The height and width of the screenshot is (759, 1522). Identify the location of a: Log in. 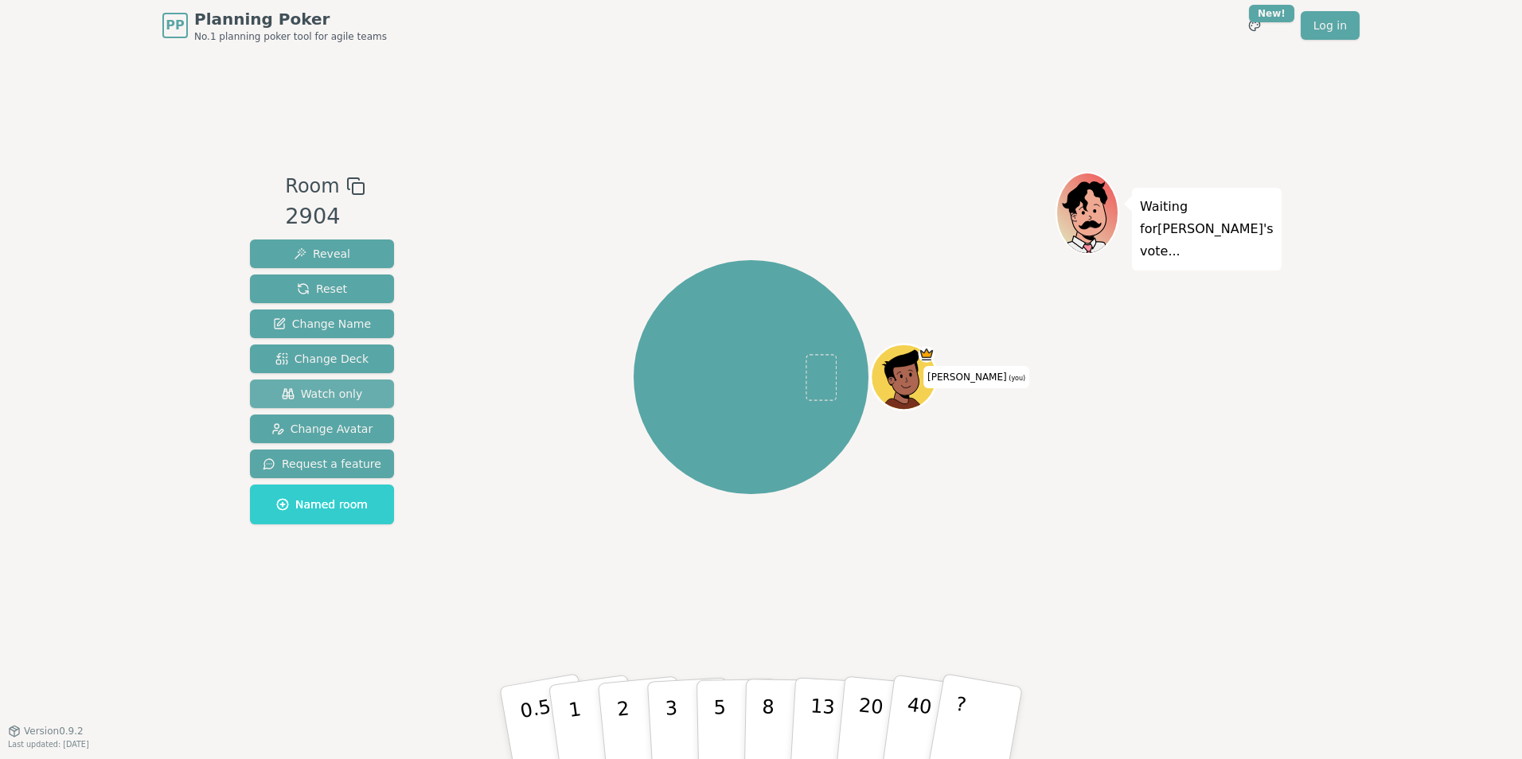
(1330, 25).